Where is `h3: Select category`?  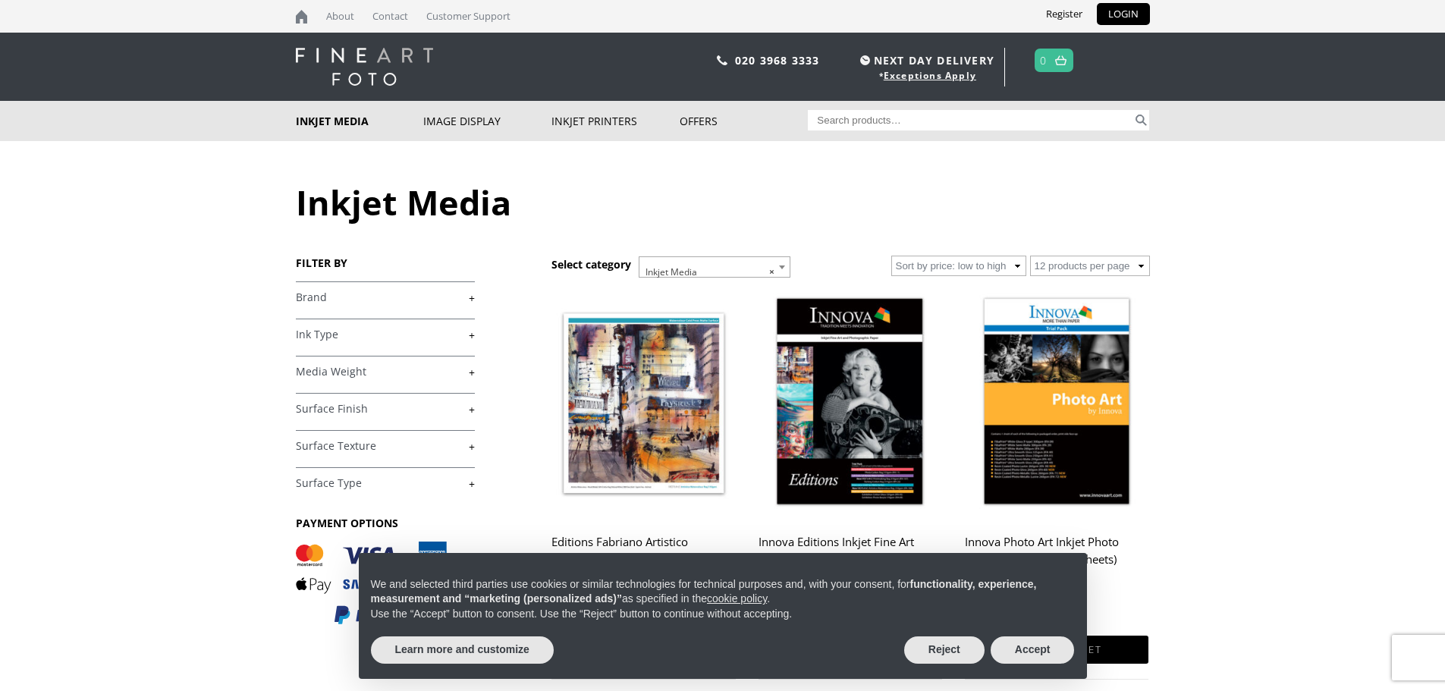 h3: Select category is located at coordinates (591, 264).